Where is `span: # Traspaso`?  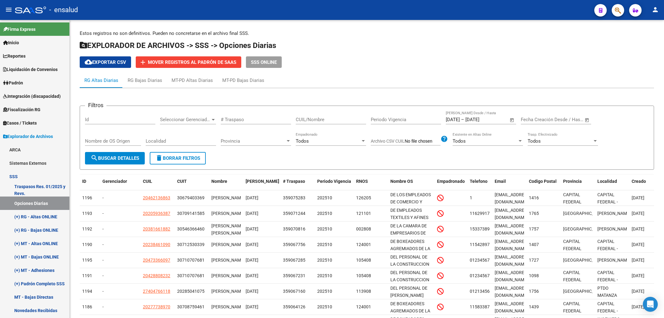
span: # Traspaso is located at coordinates (294, 181).